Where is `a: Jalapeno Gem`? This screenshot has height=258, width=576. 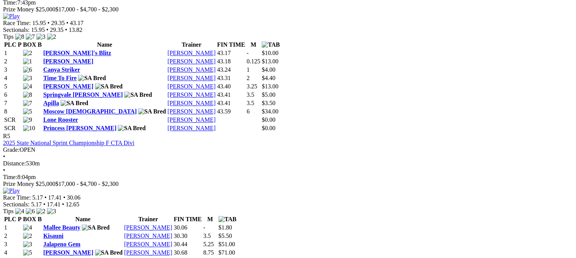 a: Jalapeno Gem is located at coordinates (62, 244).